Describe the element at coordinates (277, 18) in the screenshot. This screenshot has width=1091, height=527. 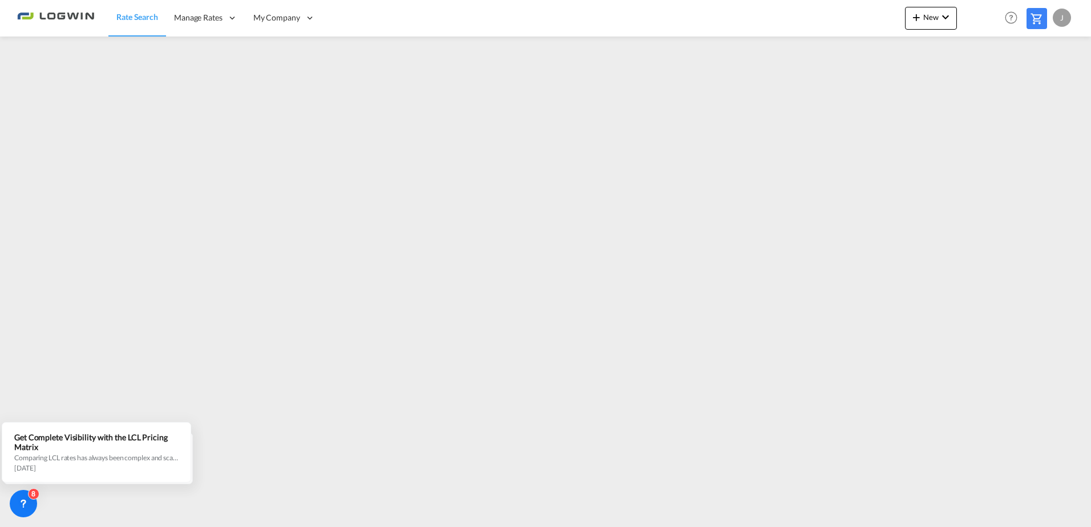
I see `span: My Company` at that location.